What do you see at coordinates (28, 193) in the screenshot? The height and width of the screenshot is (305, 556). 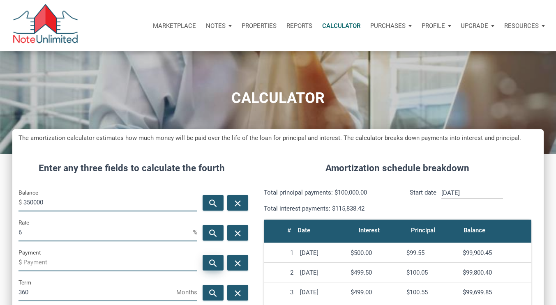 I see `label: Balance` at bounding box center [28, 193].